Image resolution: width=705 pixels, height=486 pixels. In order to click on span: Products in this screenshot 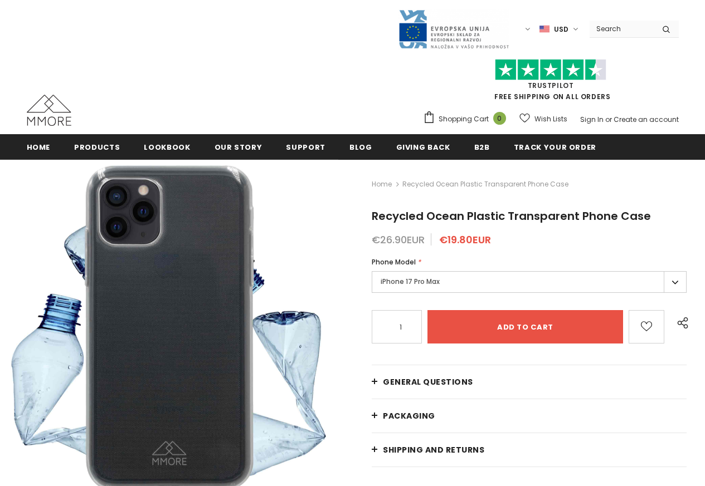, I will do `click(97, 147)`.